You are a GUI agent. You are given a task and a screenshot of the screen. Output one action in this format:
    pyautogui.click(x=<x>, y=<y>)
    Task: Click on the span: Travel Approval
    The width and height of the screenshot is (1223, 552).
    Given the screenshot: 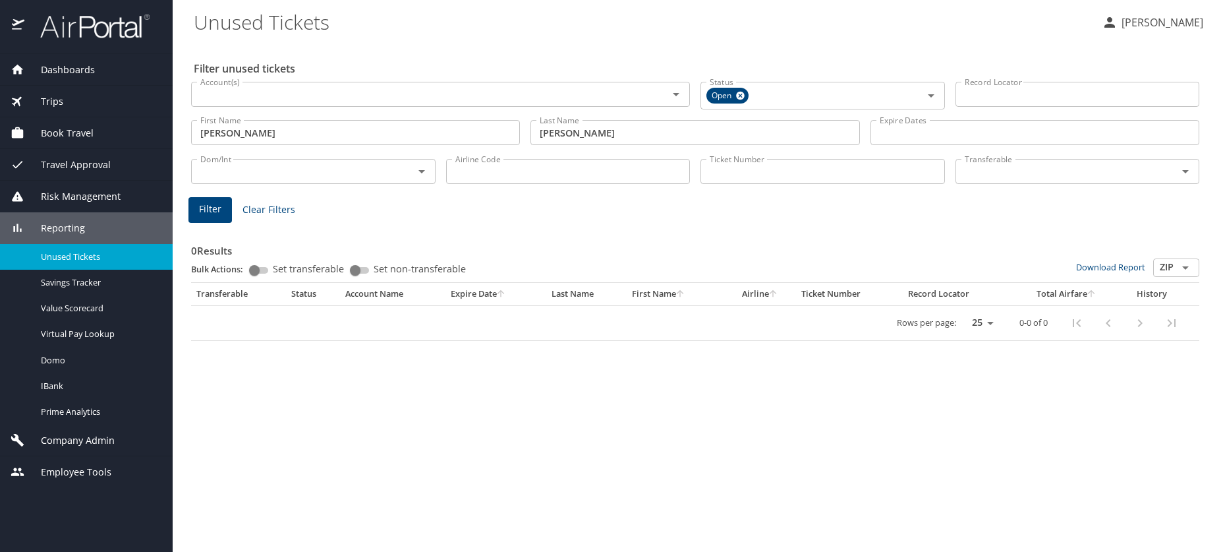 What is the action you would take?
    pyautogui.click(x=67, y=165)
    